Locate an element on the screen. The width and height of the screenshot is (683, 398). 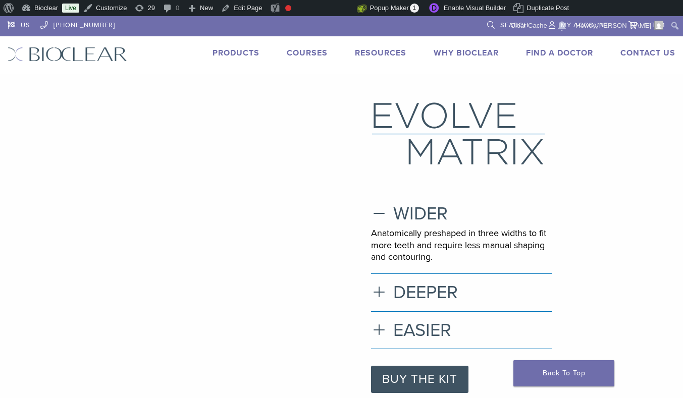
div: Focus keyphrase not set is located at coordinates (288, 8).